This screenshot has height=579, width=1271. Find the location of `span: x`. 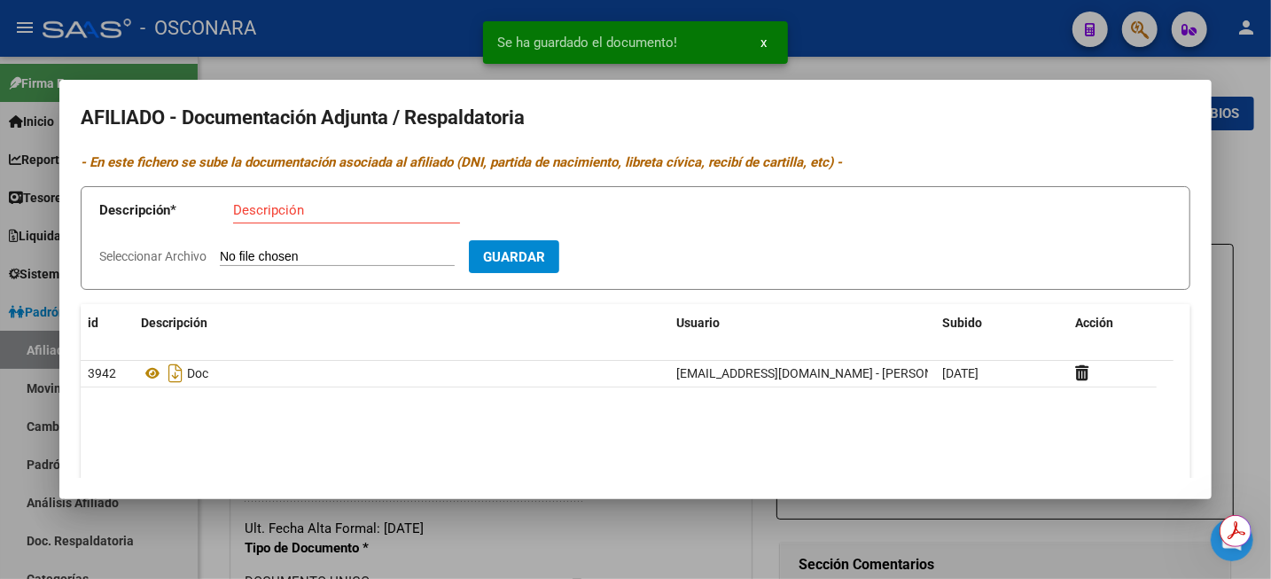

span: x is located at coordinates (763, 43).